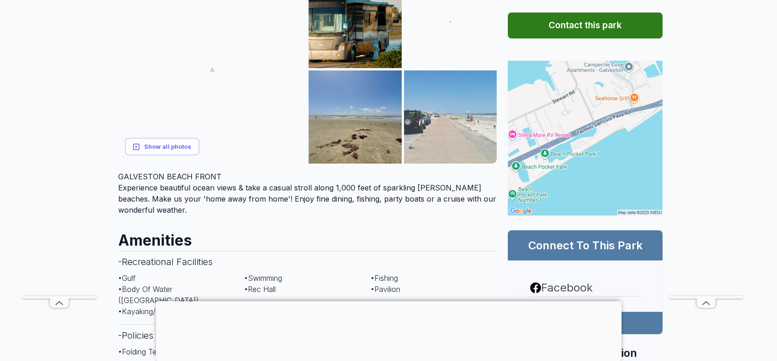 The image size is (777, 361). What do you see at coordinates (308, 261) in the screenshot?
I see `h3: - Recreational Facilities` at bounding box center [308, 261].